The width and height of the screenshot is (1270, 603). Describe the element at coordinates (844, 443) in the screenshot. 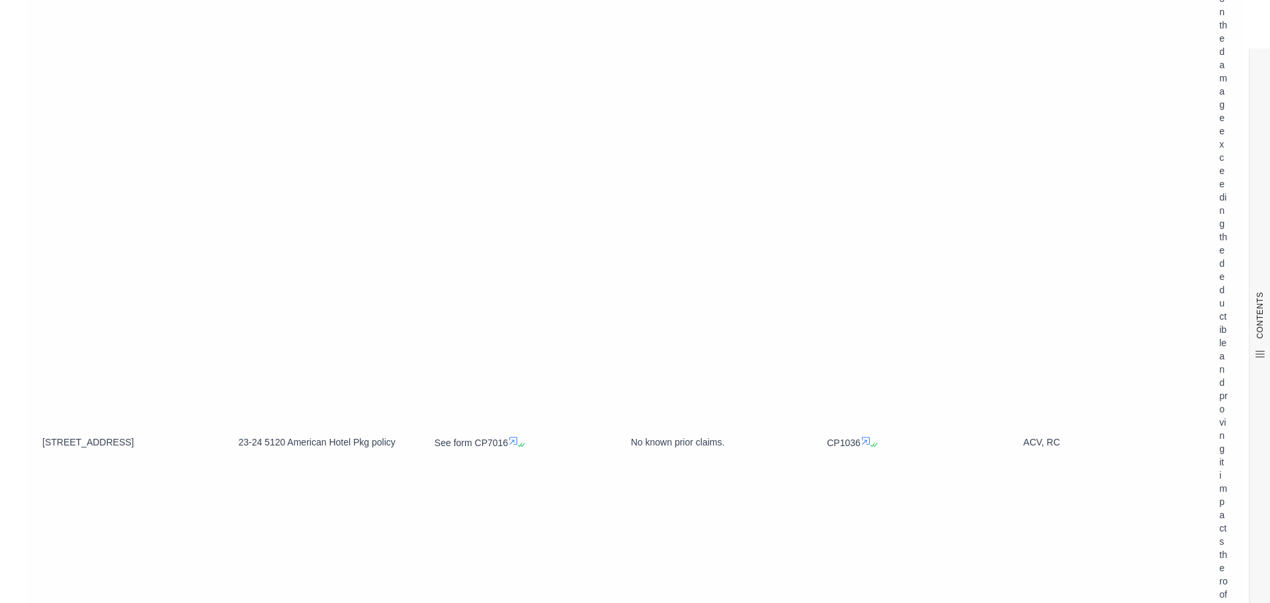

I see `span: CP1036` at that location.